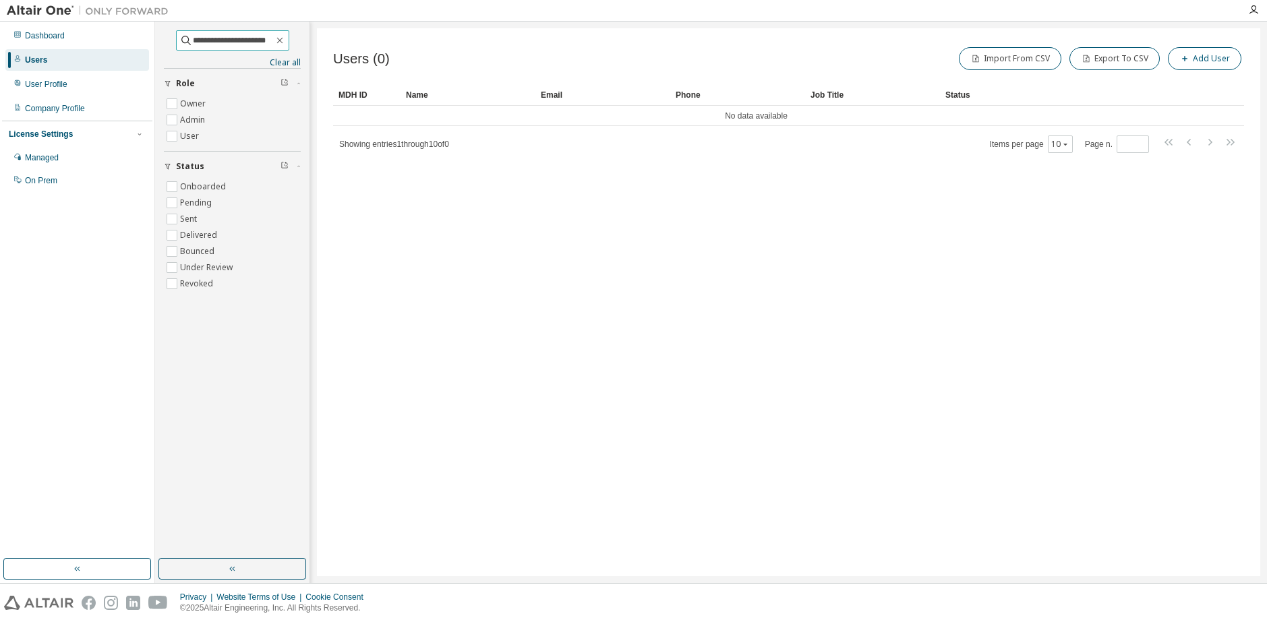 Image resolution: width=1267 pixels, height=622 pixels. Describe the element at coordinates (194, 104) in the screenshot. I see `label: Owner` at that location.